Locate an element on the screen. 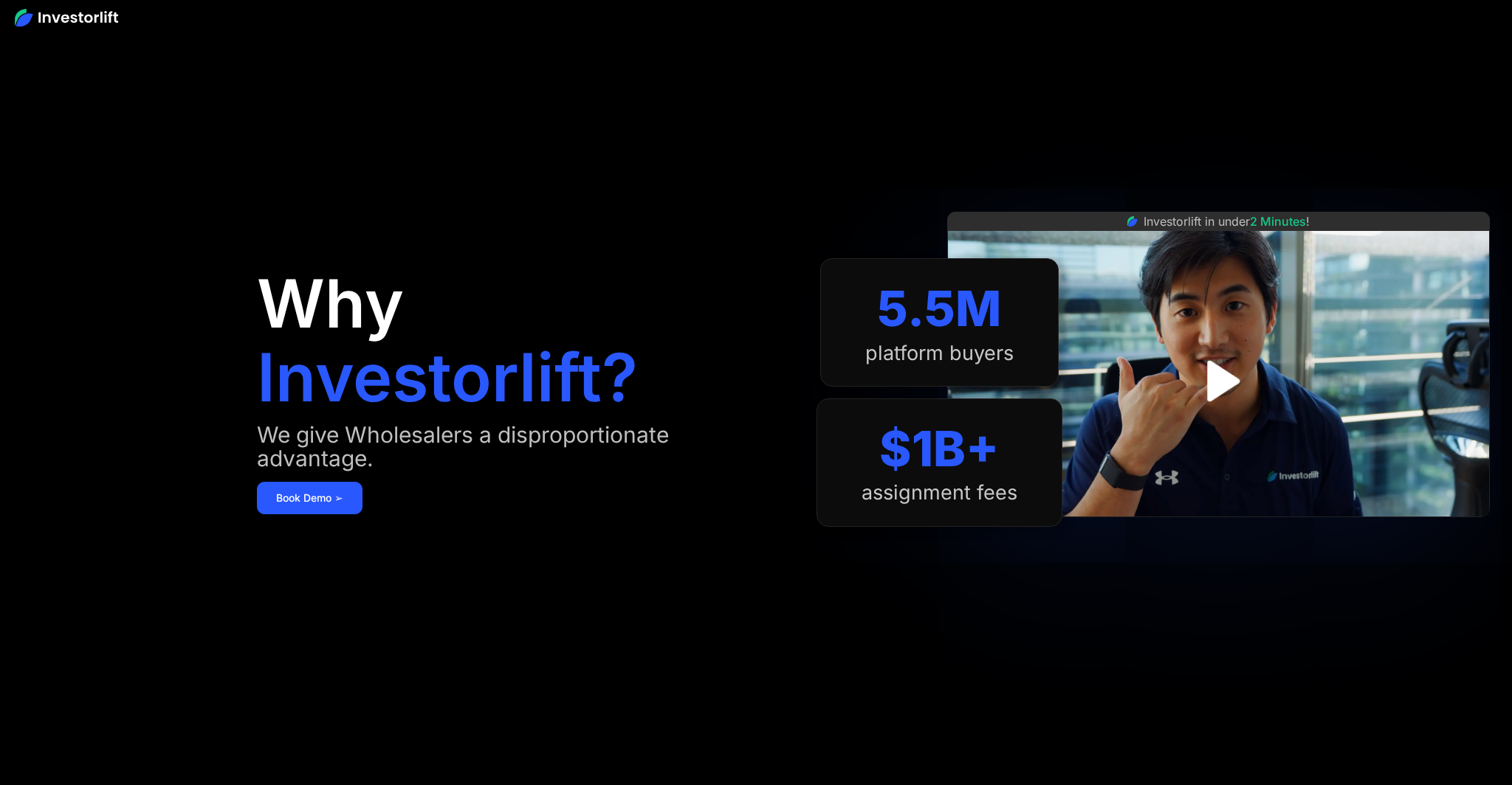 Image resolution: width=1512 pixels, height=785 pixels. div: Investorlift in under ! is located at coordinates (1226, 221).